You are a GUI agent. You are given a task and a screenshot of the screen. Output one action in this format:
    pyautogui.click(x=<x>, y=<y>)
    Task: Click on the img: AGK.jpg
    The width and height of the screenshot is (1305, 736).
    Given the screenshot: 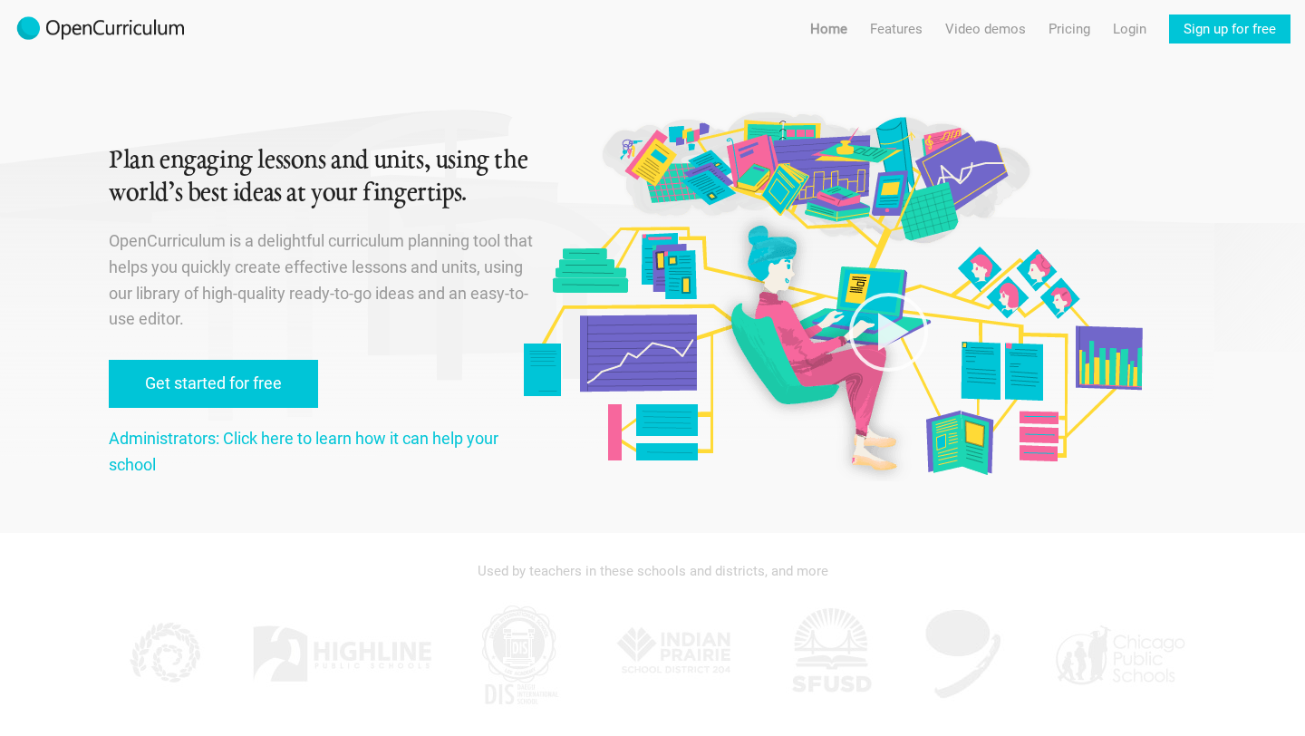 What is the action you would take?
    pyautogui.click(x=963, y=654)
    